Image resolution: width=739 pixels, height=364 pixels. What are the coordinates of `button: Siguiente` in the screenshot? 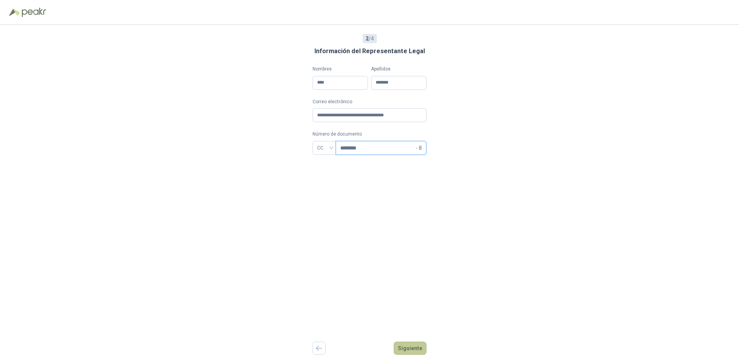 It's located at (410, 348).